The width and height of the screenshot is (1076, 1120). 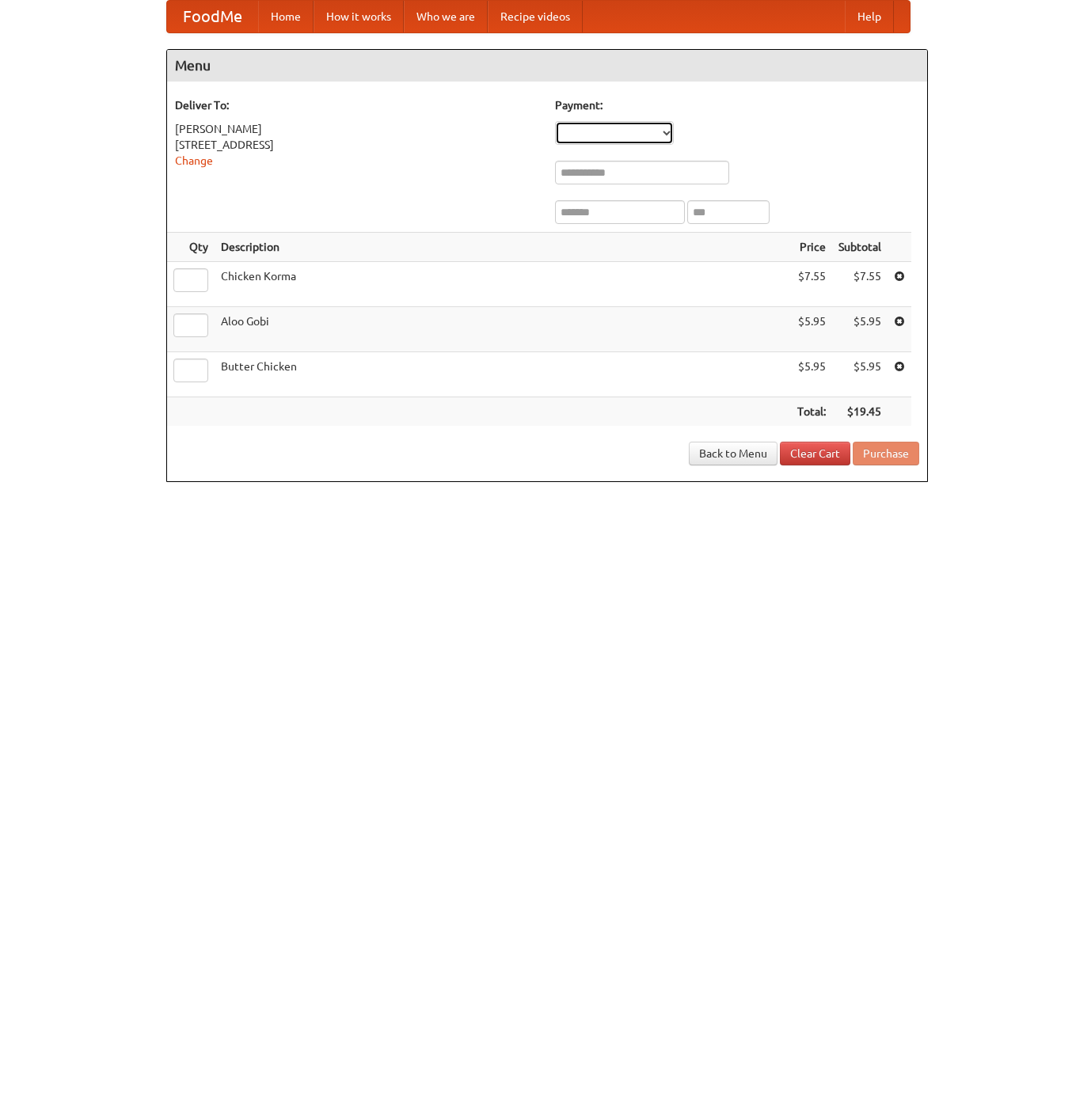 What do you see at coordinates (812, 412) in the screenshot?
I see `th: Total:` at bounding box center [812, 412].